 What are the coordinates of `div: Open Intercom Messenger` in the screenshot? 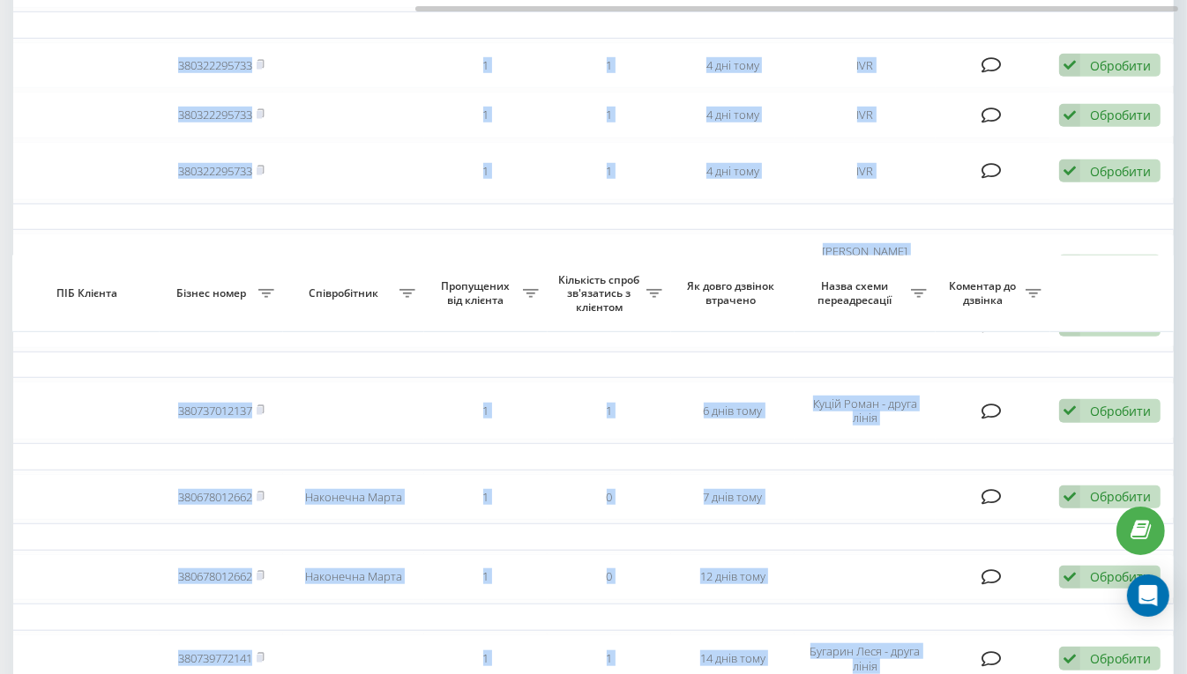 It's located at (1148, 596).